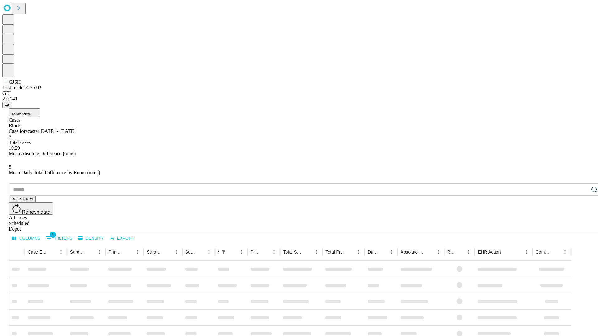  Describe the element at coordinates (299, 99) in the screenshot. I see `div: 2.0.241` at that location.